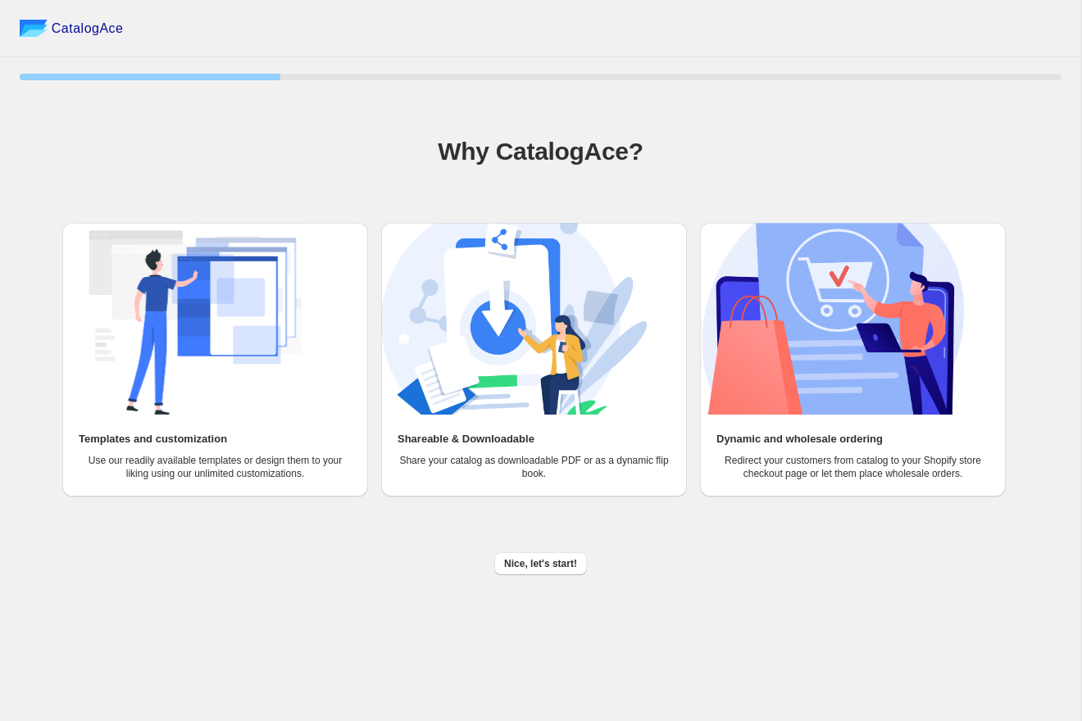 The image size is (1082, 721). What do you see at coordinates (833, 319) in the screenshot?
I see `img: Dynamic and wholesale ordering` at bounding box center [833, 319].